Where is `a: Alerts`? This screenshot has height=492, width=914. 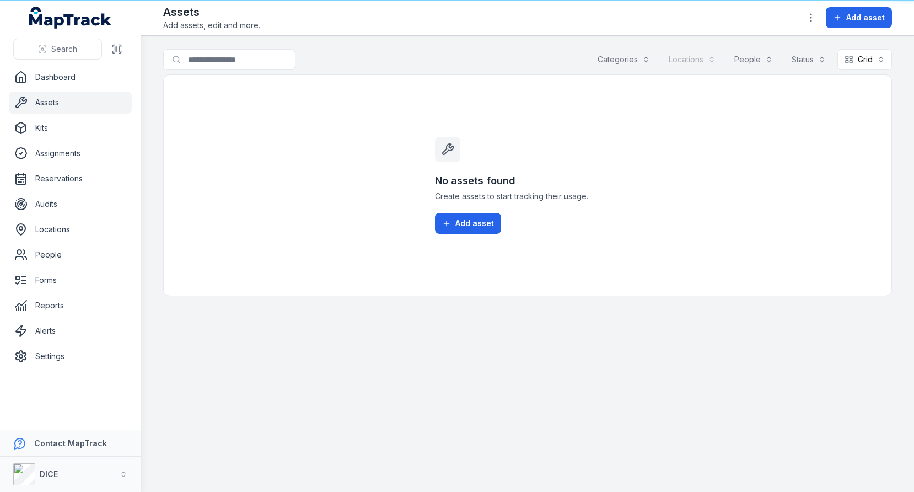 a: Alerts is located at coordinates (70, 331).